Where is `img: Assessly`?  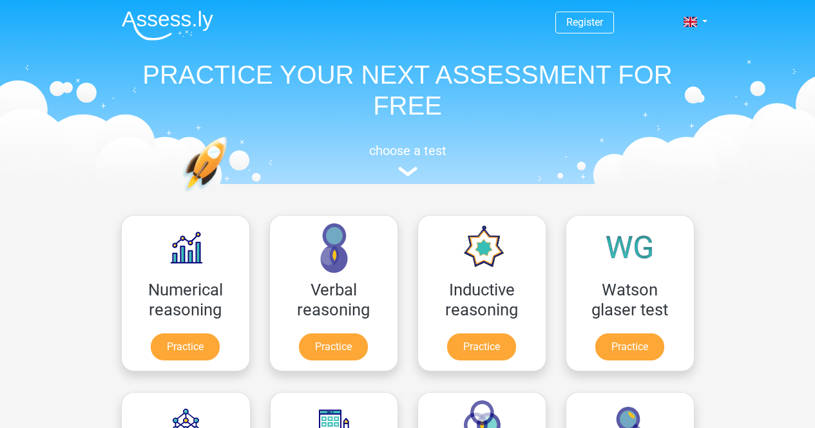 img: Assessly is located at coordinates (167, 25).